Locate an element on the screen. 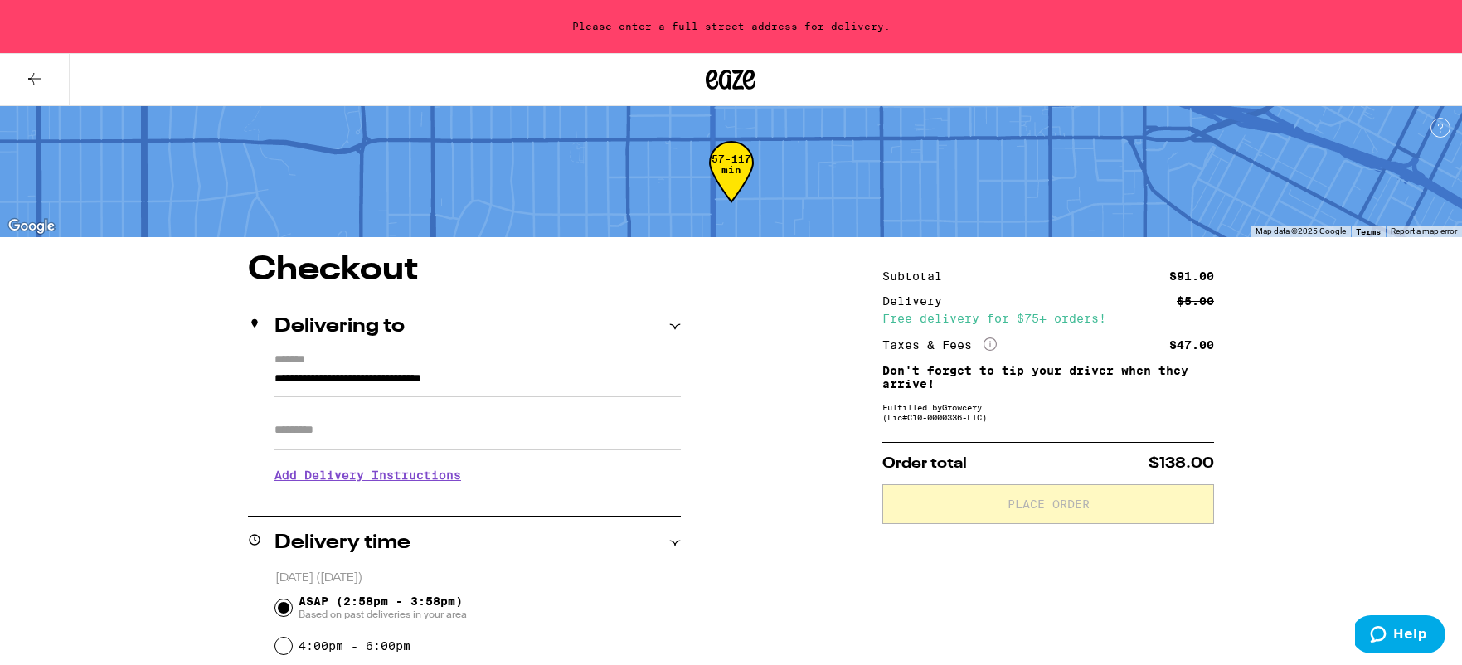 The image size is (1462, 665). span: ASAP (2:58pm - 3:58pm) is located at coordinates (382, 608).